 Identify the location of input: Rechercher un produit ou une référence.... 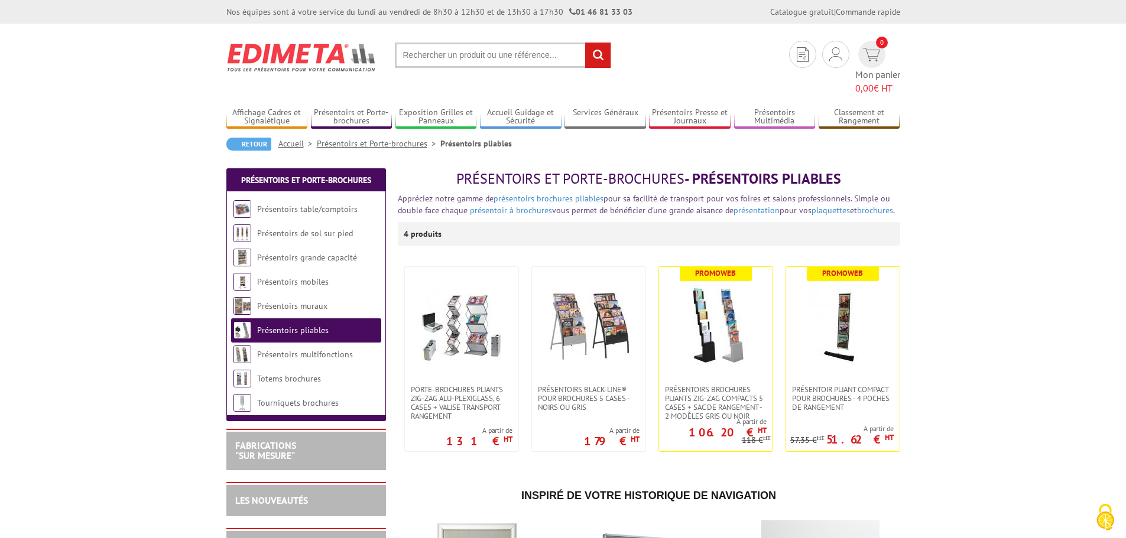
(503, 55).